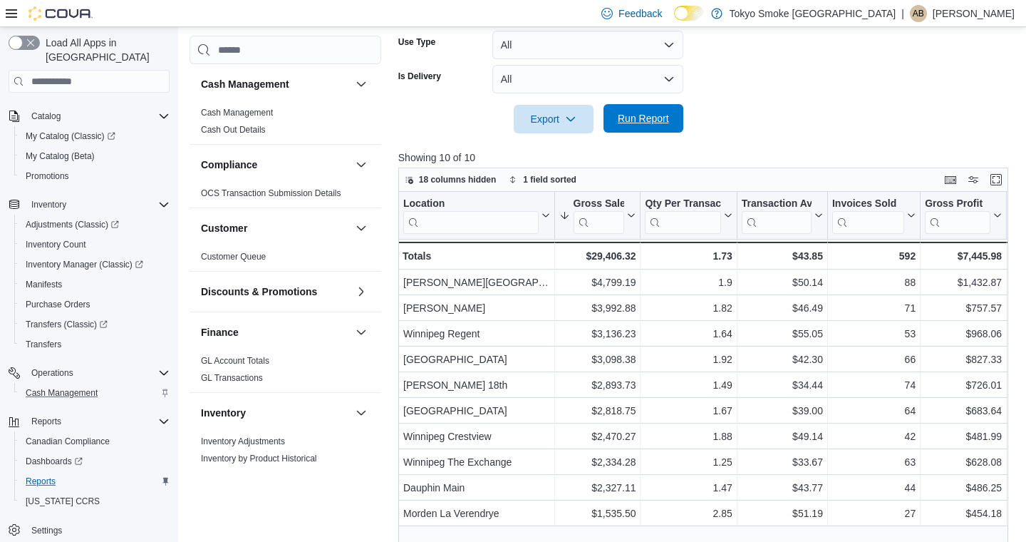 The width and height of the screenshot is (1026, 542). I want to click on span: Catalog, so click(46, 116).